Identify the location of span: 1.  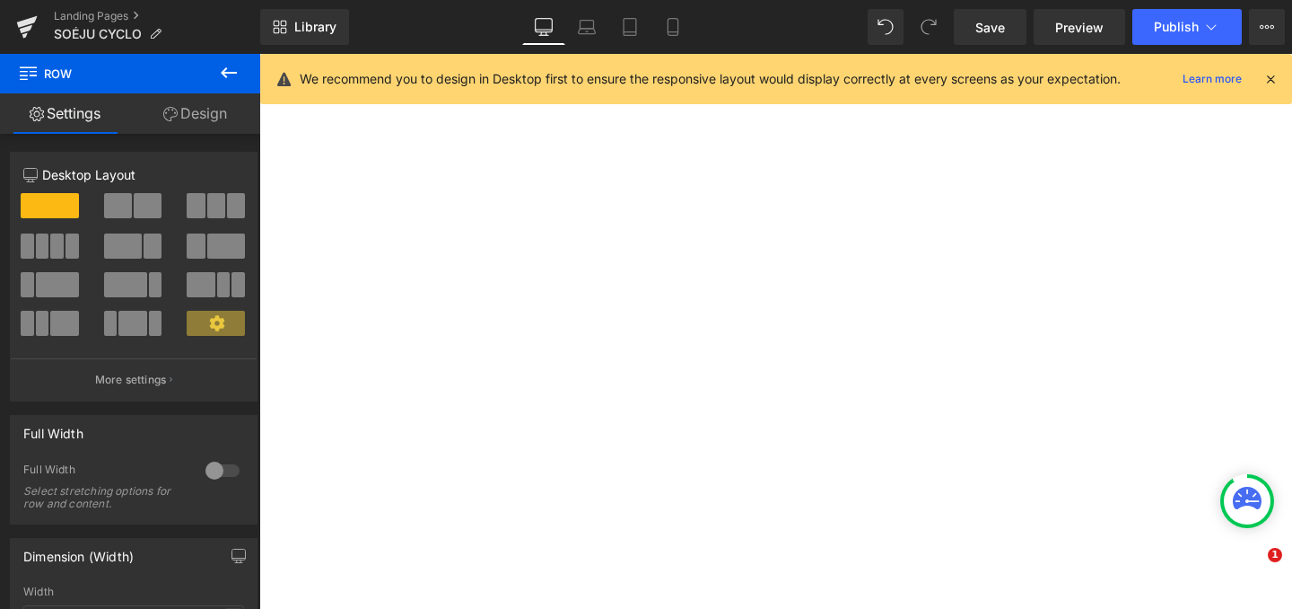
(1275, 555).